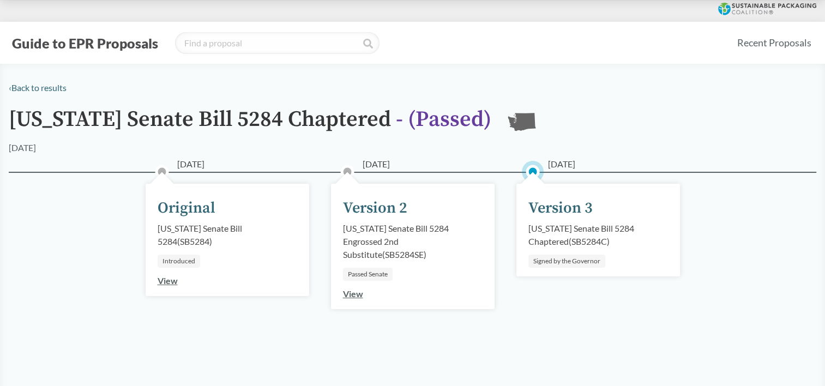 This screenshot has width=825, height=386. What do you see at coordinates (560, 208) in the screenshot?
I see `div: Version 3` at bounding box center [560, 208].